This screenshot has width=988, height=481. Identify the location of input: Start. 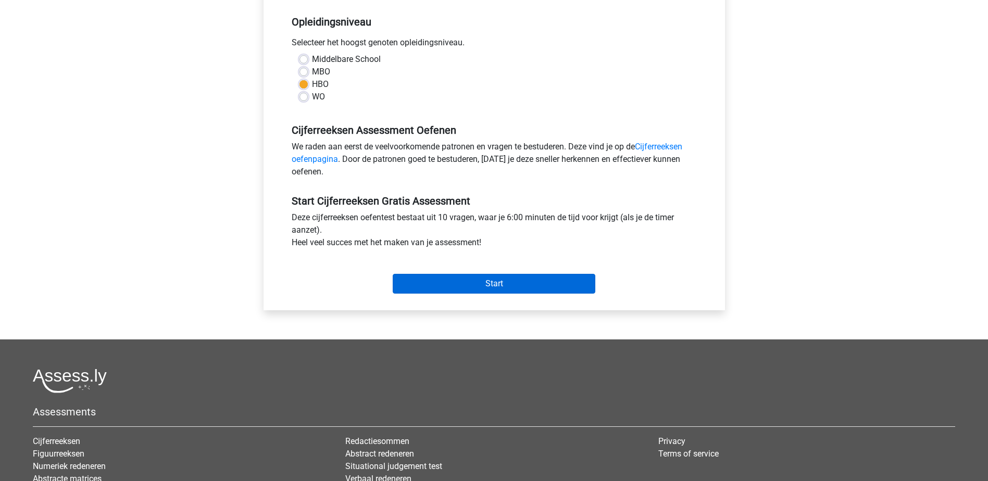
(494, 284).